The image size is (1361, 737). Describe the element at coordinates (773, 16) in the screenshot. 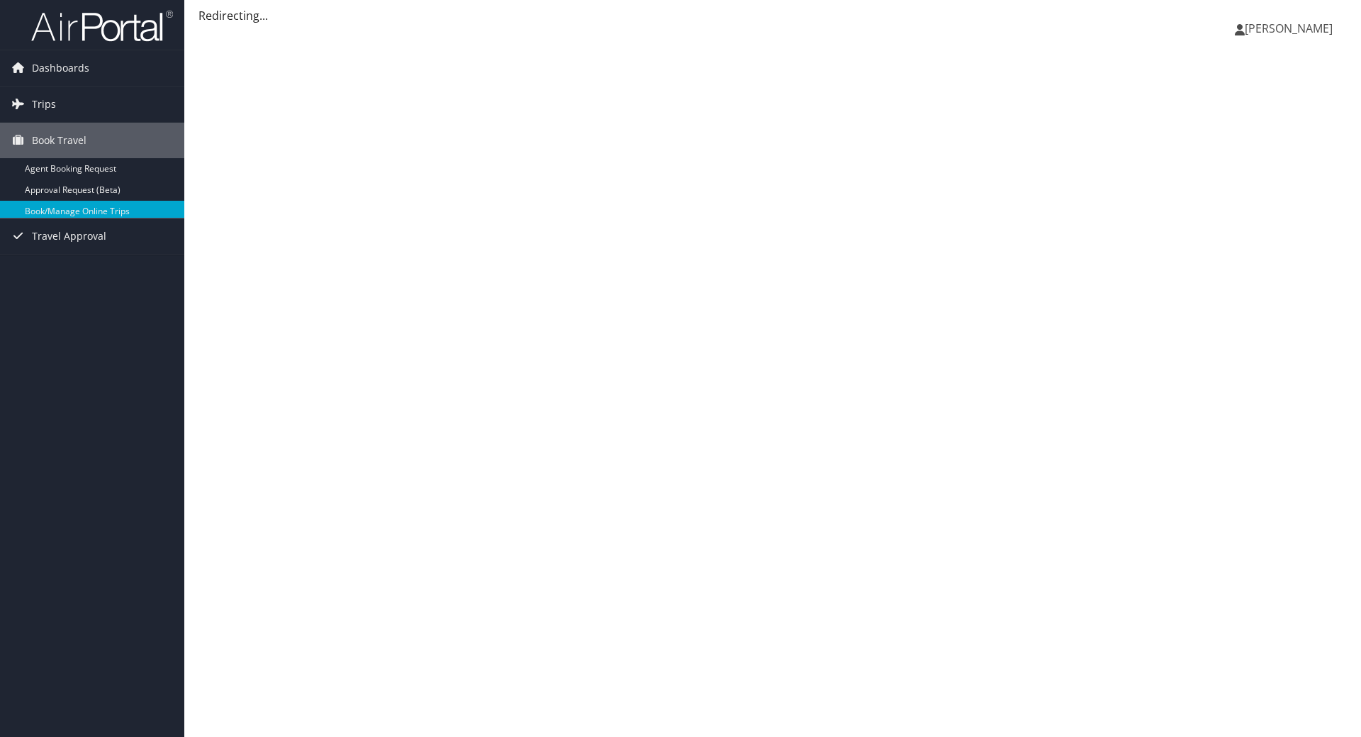

I see `div: Redirecting...` at that location.